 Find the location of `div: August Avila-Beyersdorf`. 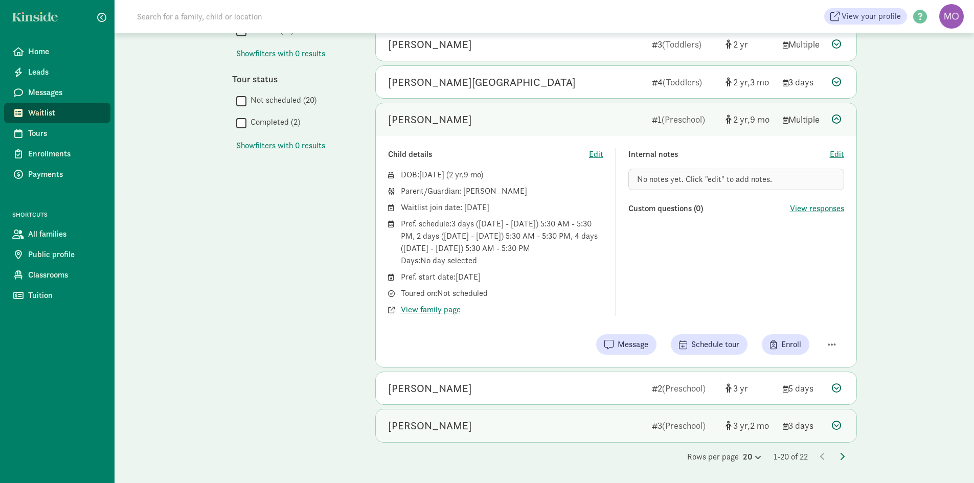

div: August Avila-Beyersdorf is located at coordinates (481, 82).